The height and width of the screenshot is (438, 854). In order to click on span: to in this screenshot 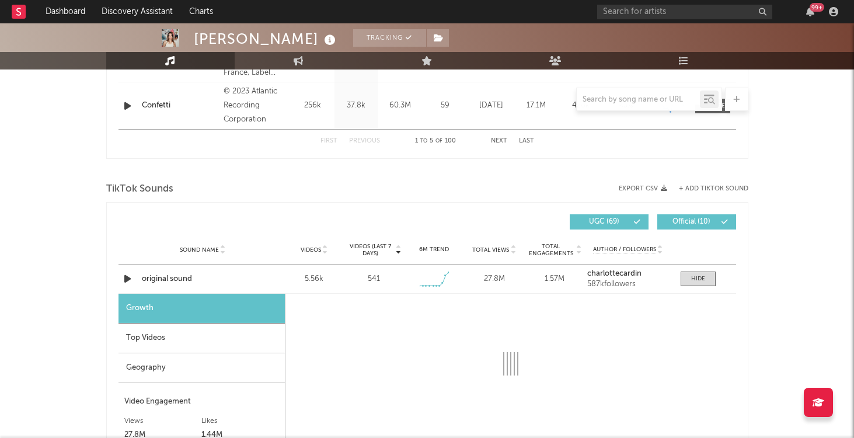, I will do `click(424, 141)`.